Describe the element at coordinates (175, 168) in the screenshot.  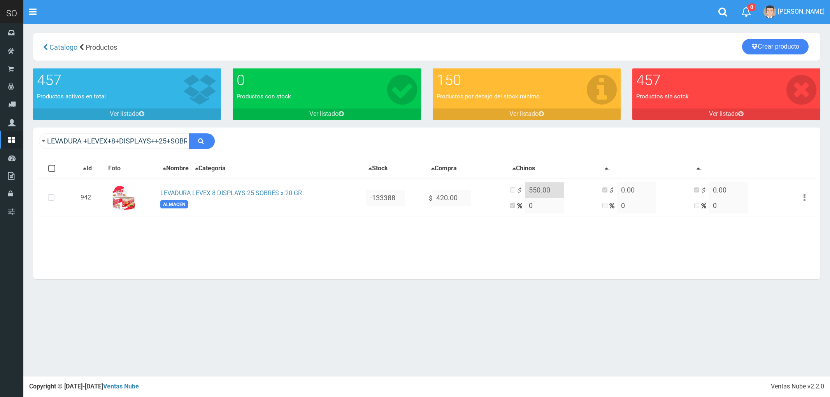
I see `button: Nombre` at that location.